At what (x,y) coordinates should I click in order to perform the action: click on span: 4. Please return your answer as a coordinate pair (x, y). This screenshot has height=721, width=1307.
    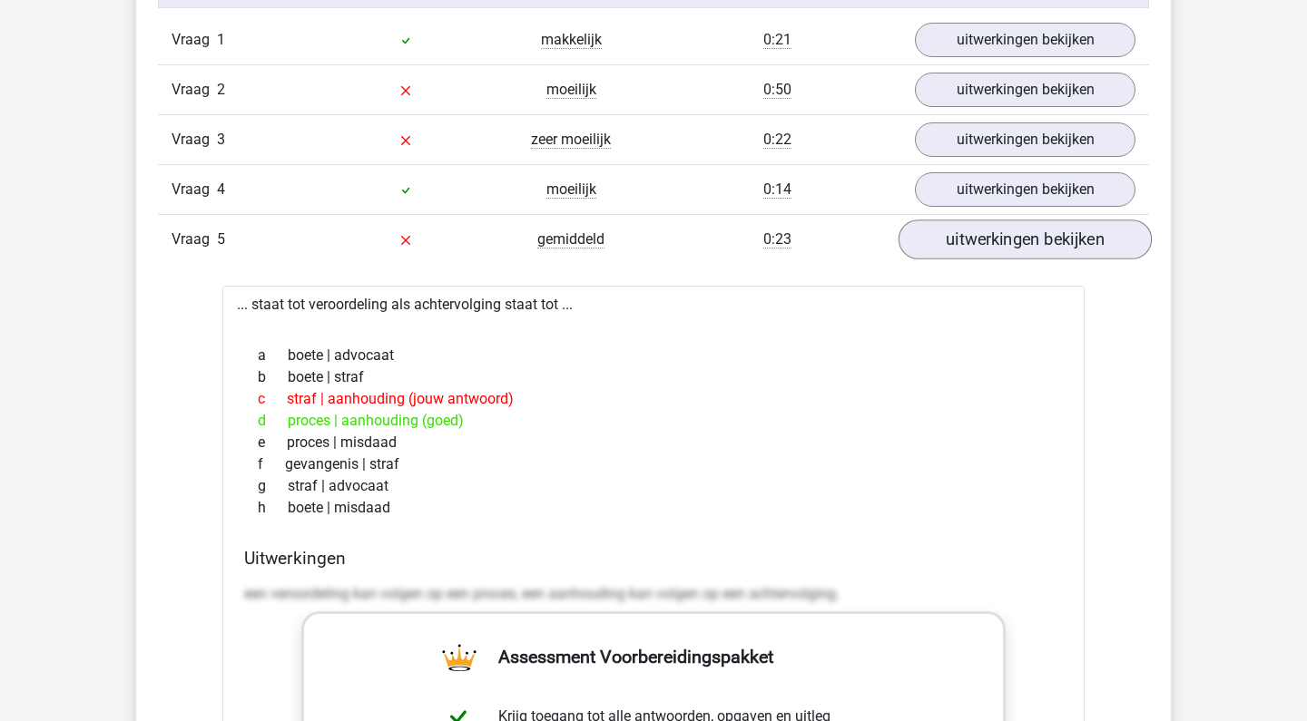
    Looking at the image, I should click on (221, 189).